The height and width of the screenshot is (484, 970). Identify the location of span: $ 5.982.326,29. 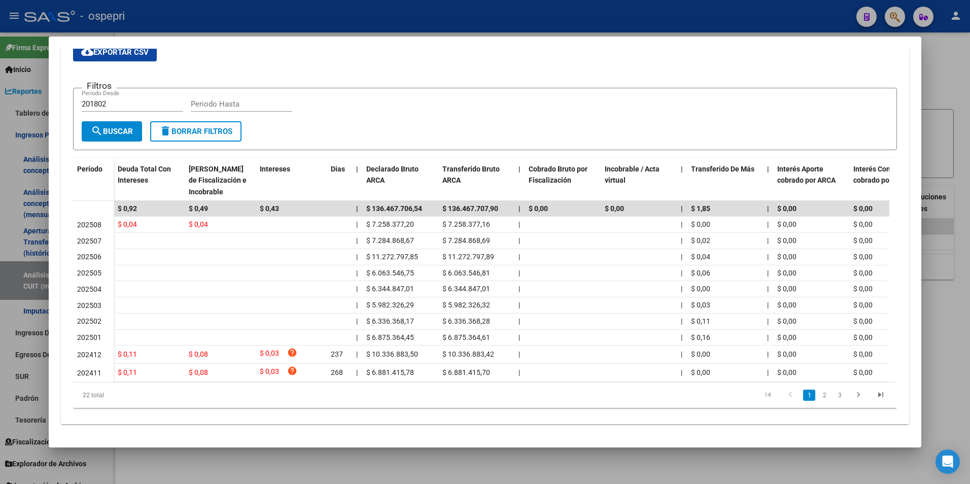
(390, 305).